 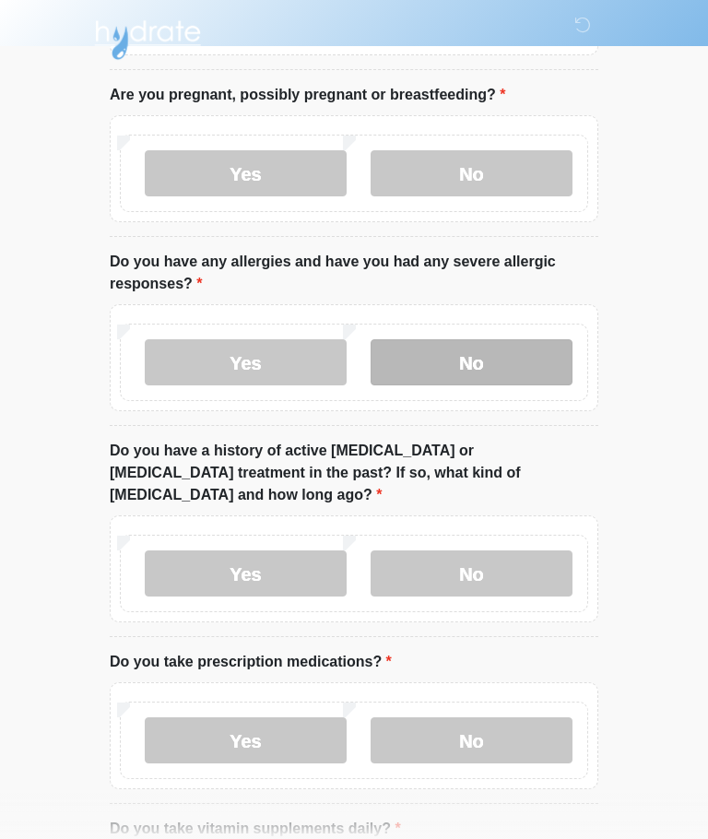 What do you see at coordinates (251, 662) in the screenshot?
I see `label: Do you take prescription medications?` at bounding box center [251, 662].